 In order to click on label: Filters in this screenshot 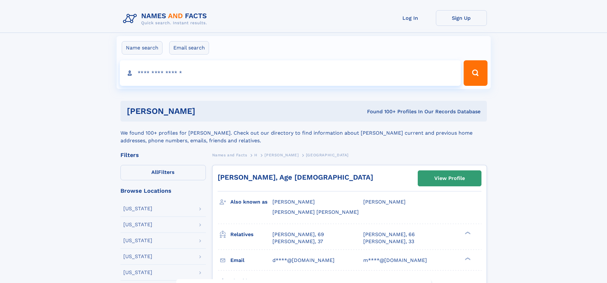, I will do `click(163, 172)`.